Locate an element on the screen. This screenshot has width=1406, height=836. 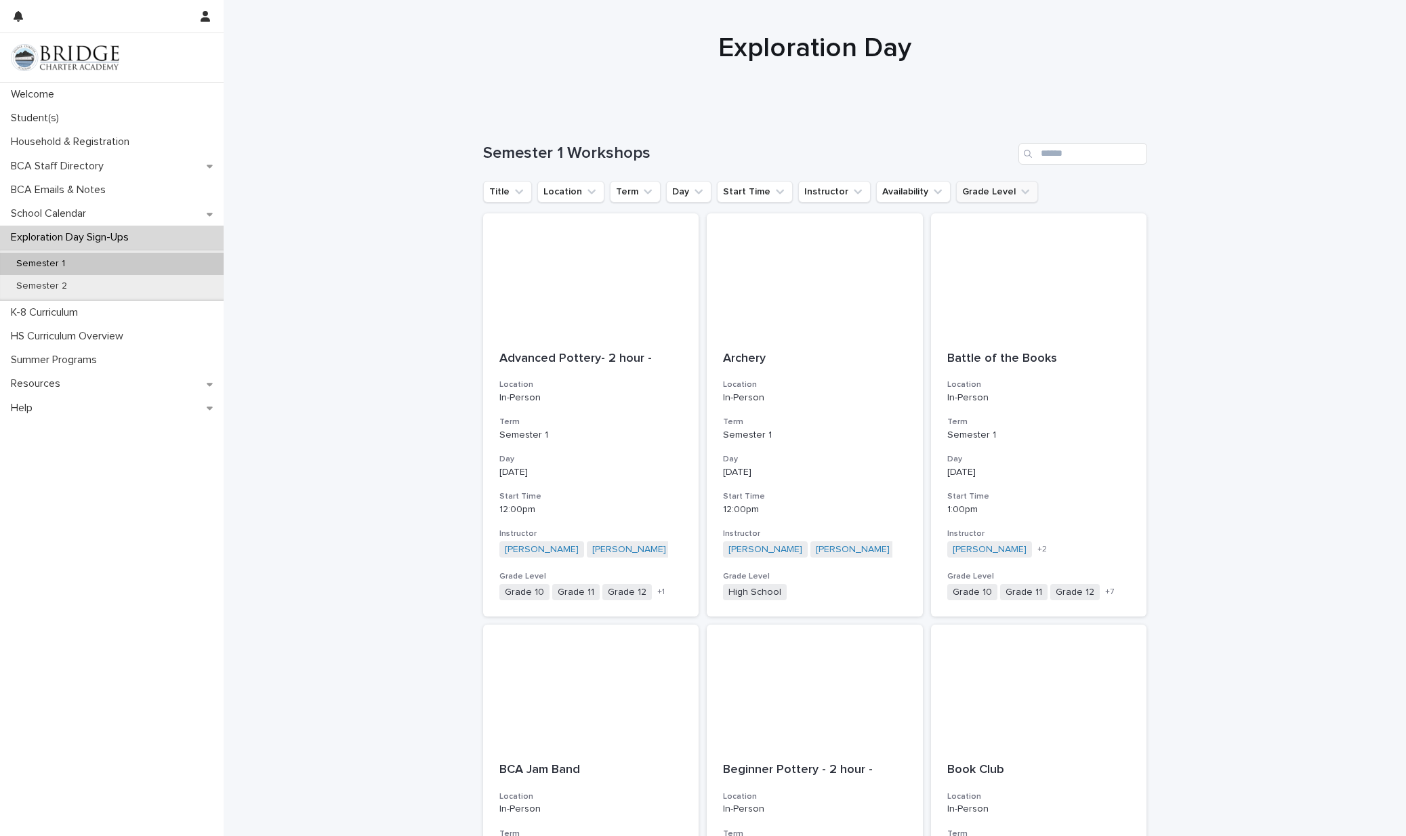
button: Day is located at coordinates (688, 192).